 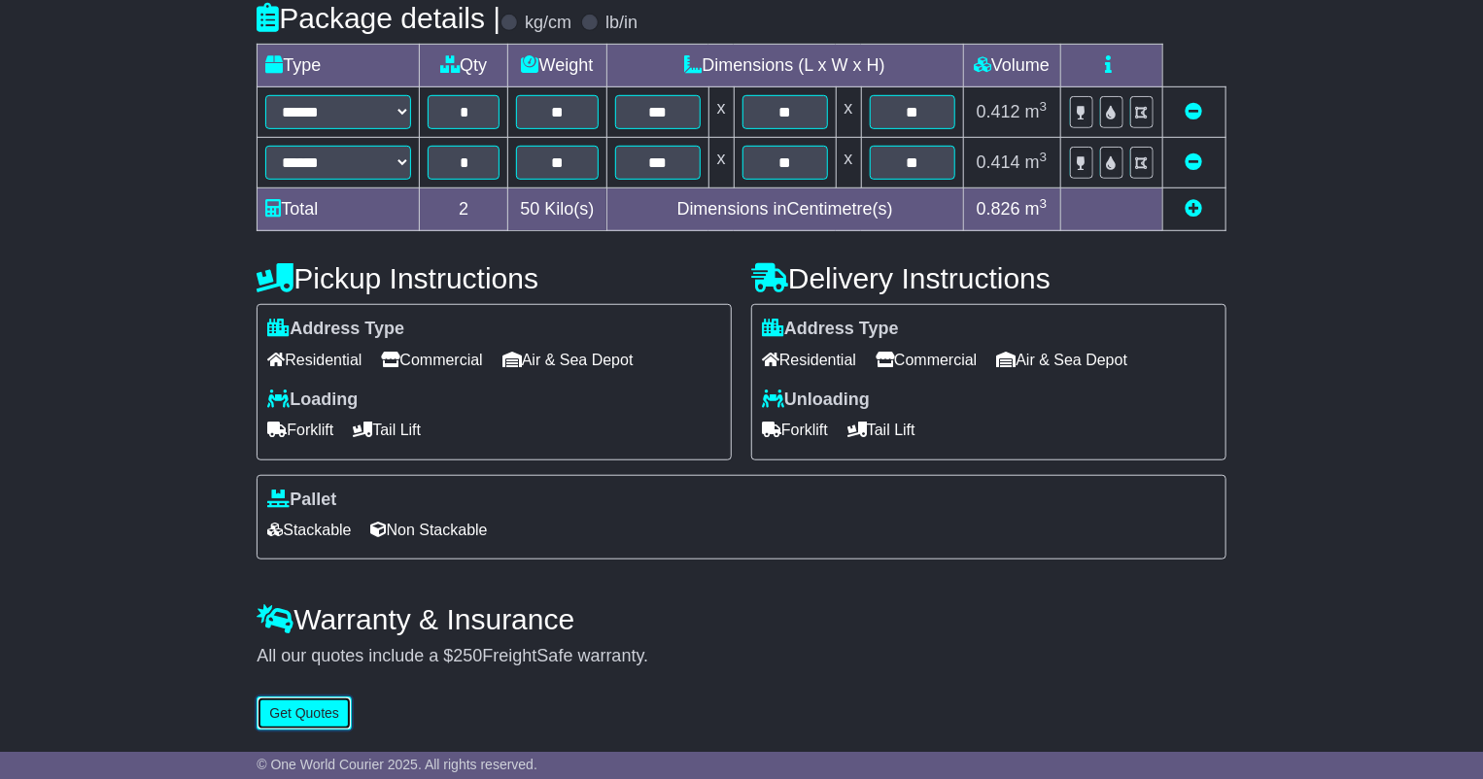 What do you see at coordinates (312, 400) in the screenshot?
I see `label: Loading` at bounding box center [312, 400].